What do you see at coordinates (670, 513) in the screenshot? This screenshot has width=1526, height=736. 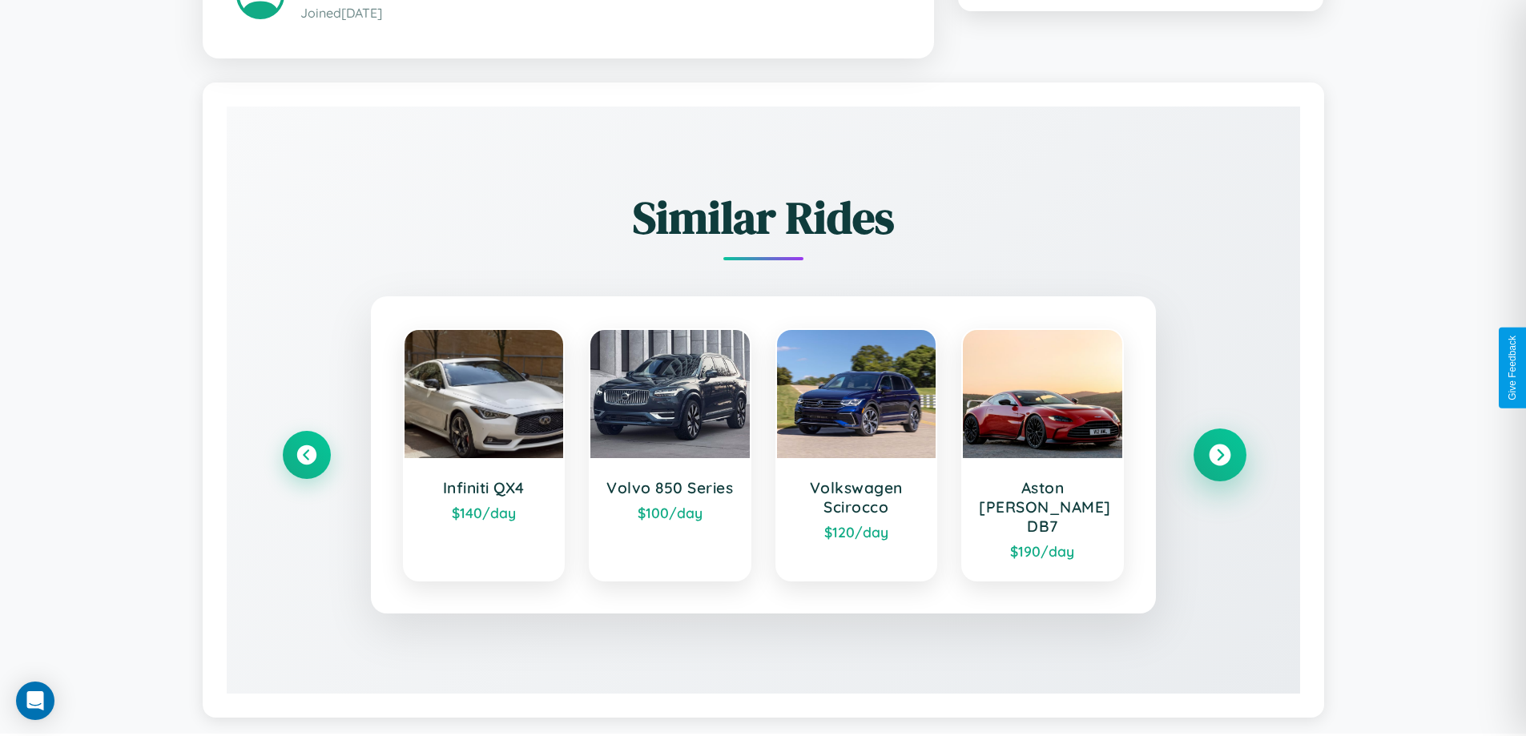 I see `div: $ 100 /day` at bounding box center [670, 513].